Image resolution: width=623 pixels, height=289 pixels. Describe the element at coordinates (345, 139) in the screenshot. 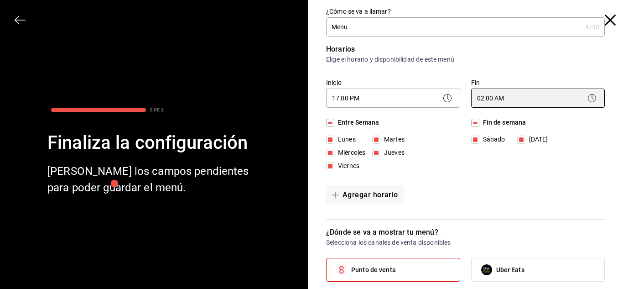

I see `span: Lunes` at that location.